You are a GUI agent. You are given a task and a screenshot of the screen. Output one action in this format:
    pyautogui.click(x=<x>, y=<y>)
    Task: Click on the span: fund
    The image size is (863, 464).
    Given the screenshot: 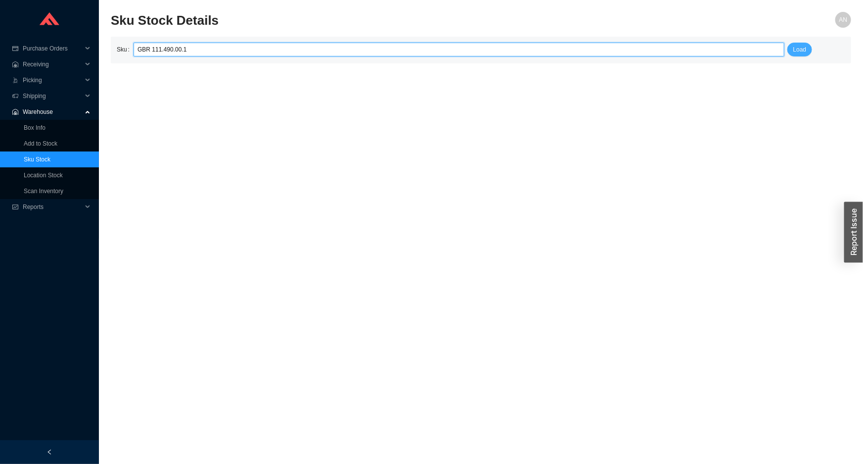 What is the action you would take?
    pyautogui.click(x=15, y=207)
    